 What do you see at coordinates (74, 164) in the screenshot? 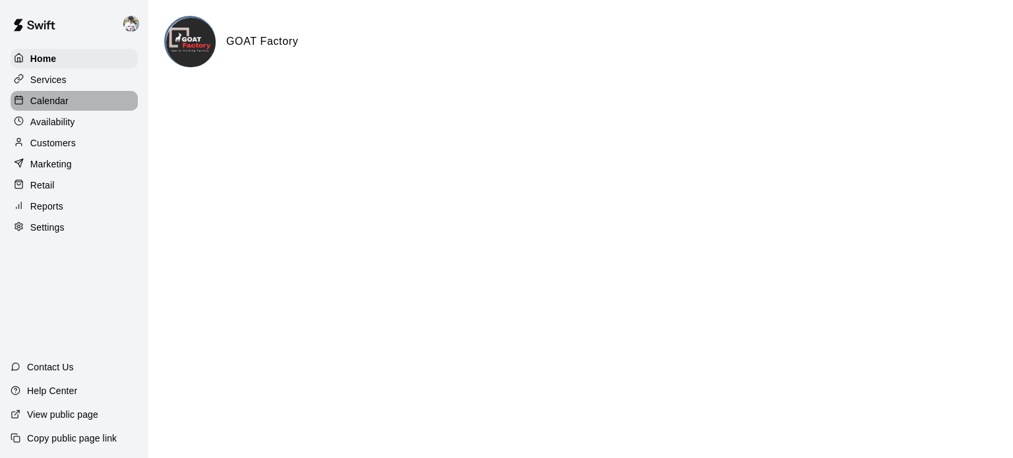
I see `div: Marketing` at bounding box center [74, 164].